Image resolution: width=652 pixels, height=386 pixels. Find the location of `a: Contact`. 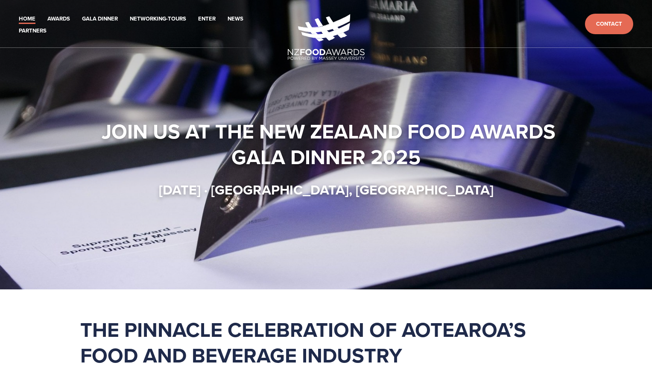

a: Contact is located at coordinates (609, 24).